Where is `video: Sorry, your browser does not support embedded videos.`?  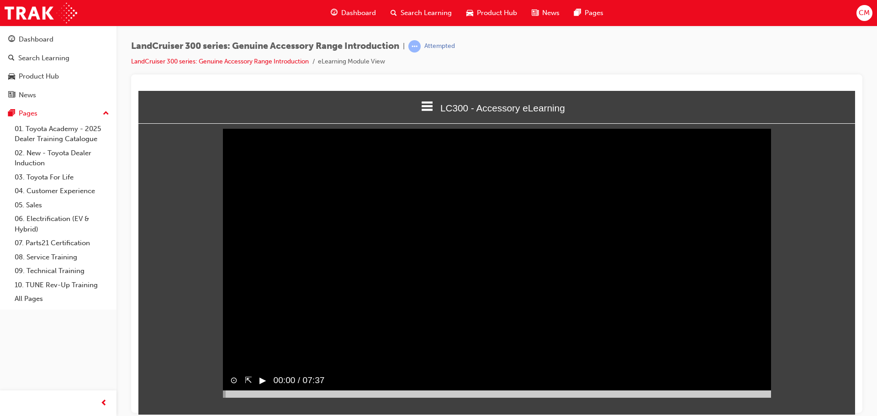
video: Sorry, your browser does not support embedded videos. is located at coordinates (359, 170).